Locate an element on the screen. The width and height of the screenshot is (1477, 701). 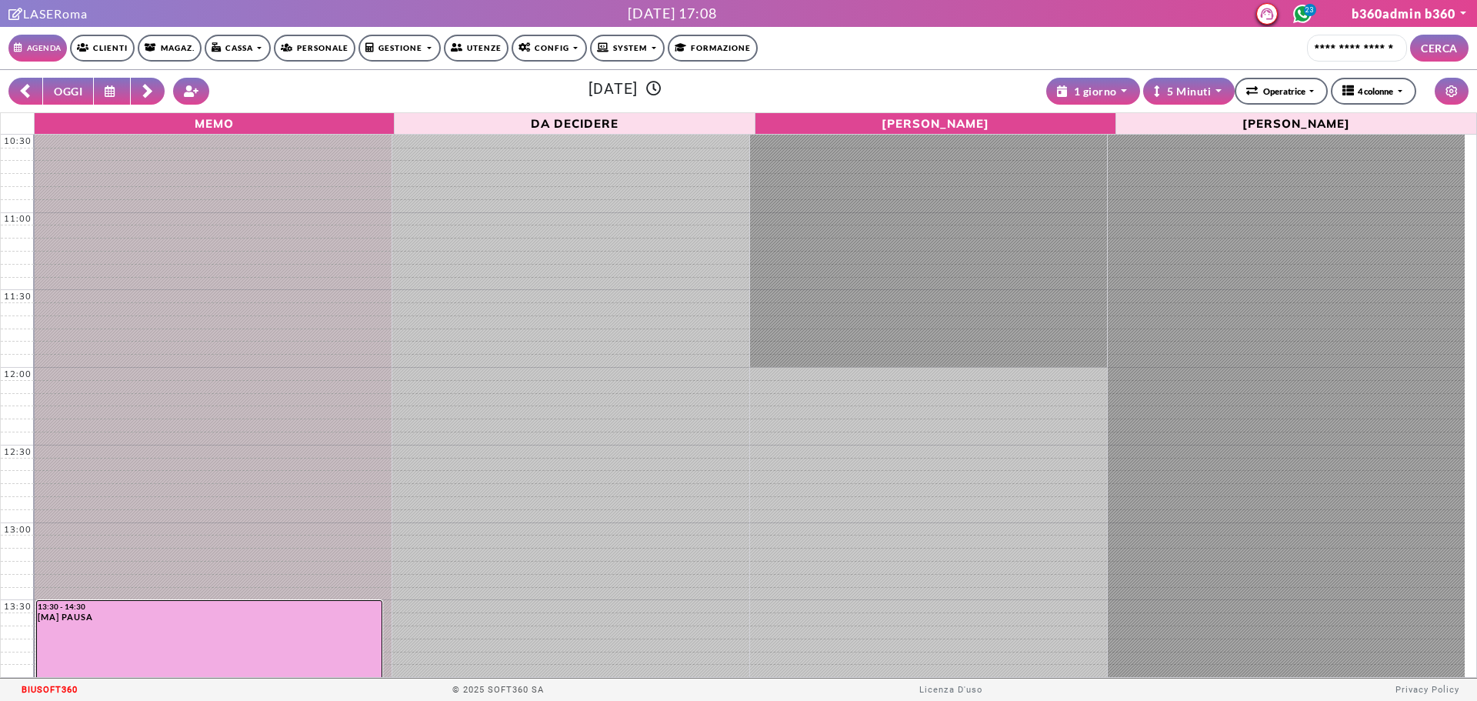
div: 13:00 is located at coordinates (18, 529).